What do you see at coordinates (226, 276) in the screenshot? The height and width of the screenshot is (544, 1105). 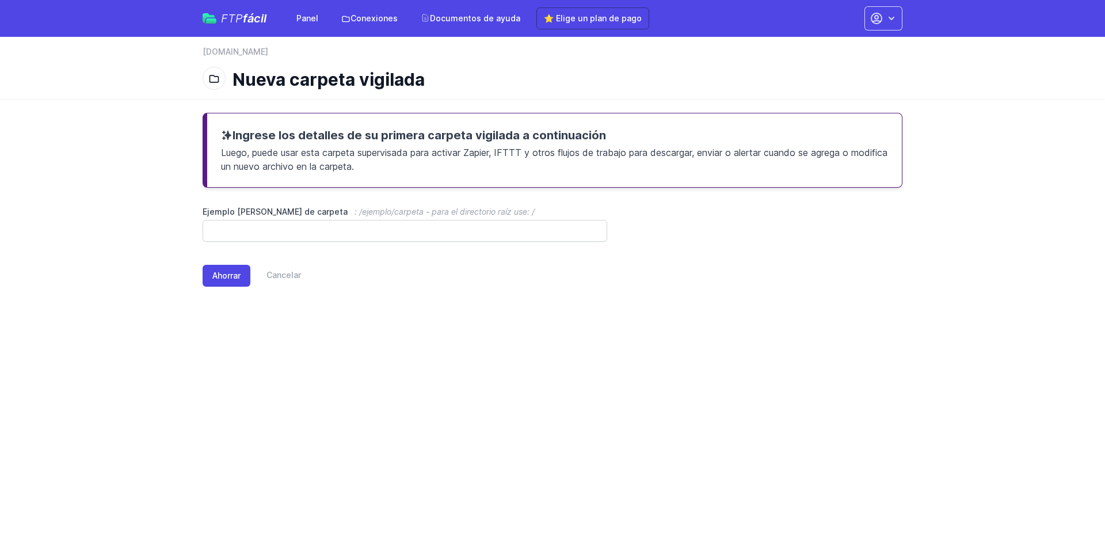 I see `button: Ahorrar` at bounding box center [226, 276].